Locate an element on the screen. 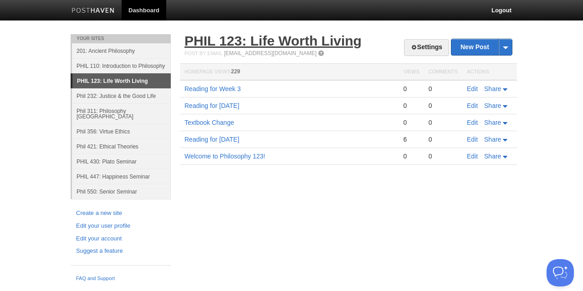 The height and width of the screenshot is (291, 583). a: Phil 232: Justice & the Good Life is located at coordinates (121, 96).